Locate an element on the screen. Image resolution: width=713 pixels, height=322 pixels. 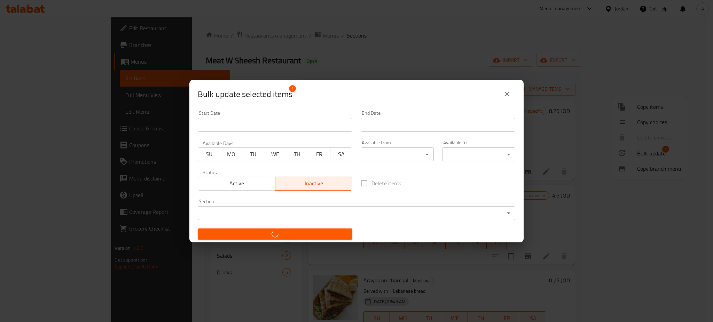
button: FR is located at coordinates (319, 155).